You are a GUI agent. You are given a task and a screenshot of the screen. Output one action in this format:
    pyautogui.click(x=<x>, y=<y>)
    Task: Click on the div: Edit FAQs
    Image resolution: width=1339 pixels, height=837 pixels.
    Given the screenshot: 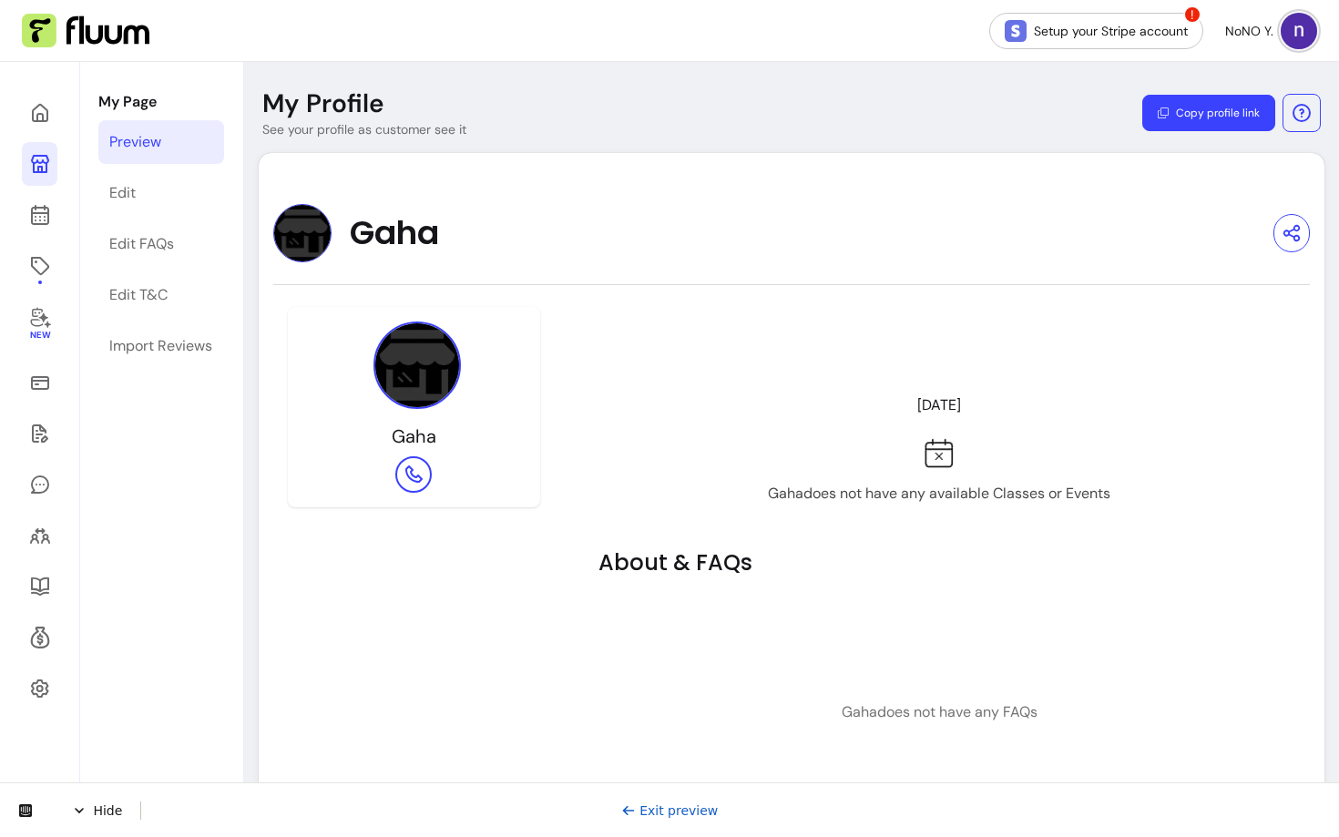 What is the action you would take?
    pyautogui.click(x=141, y=244)
    